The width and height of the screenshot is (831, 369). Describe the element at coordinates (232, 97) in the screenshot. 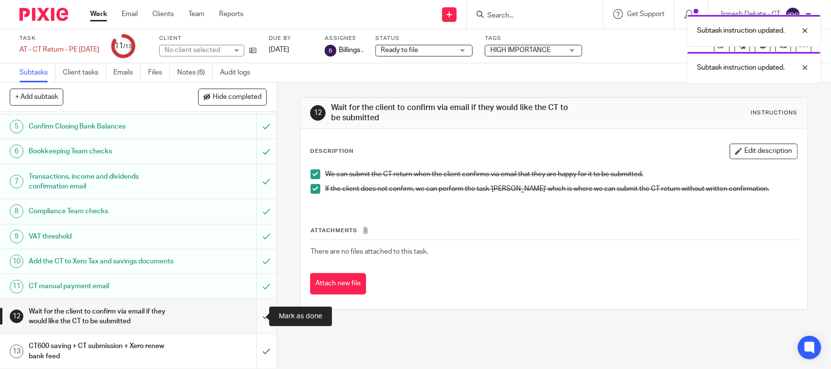

I see `button: Hide completed` at that location.